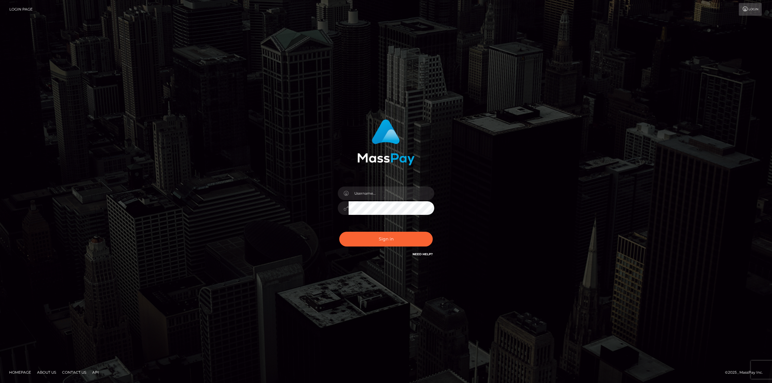 The width and height of the screenshot is (772, 383). What do you see at coordinates (96, 372) in the screenshot?
I see `a: API` at bounding box center [96, 372].